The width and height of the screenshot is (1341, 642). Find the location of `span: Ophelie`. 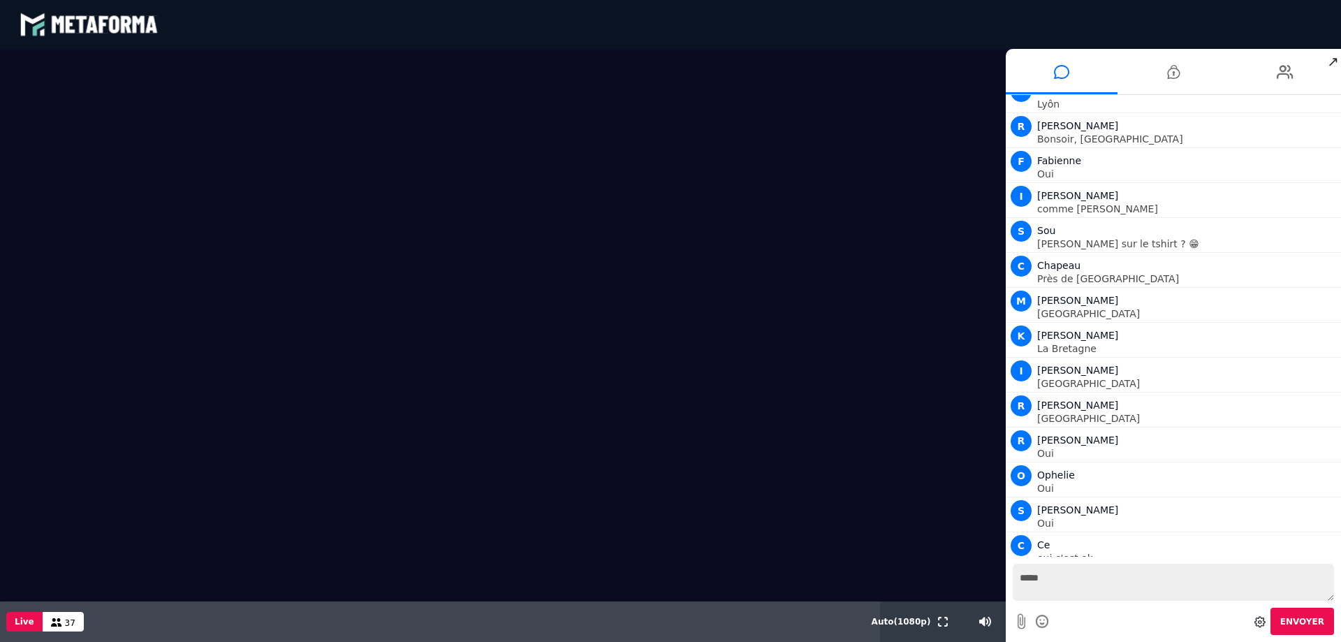

span: Ophelie is located at coordinates (1056, 475).